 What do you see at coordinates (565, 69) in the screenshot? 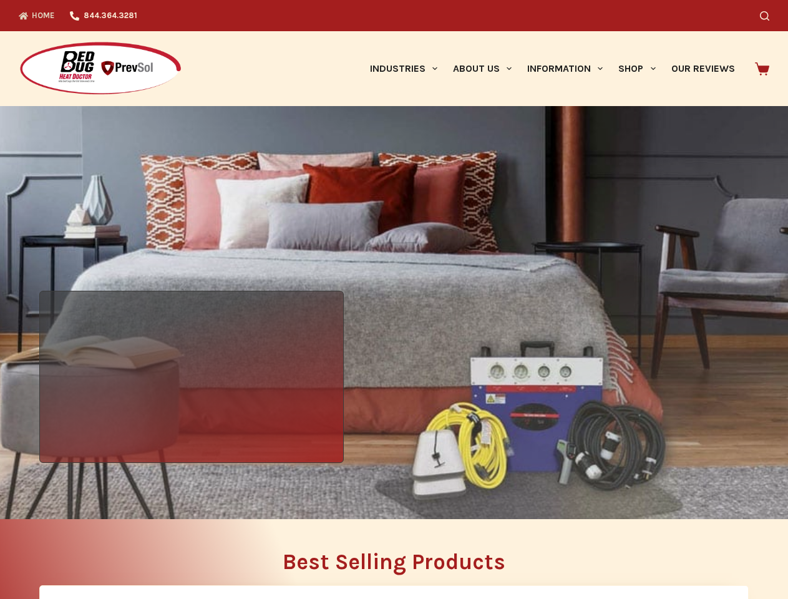
I see `a: Information` at bounding box center [565, 69].